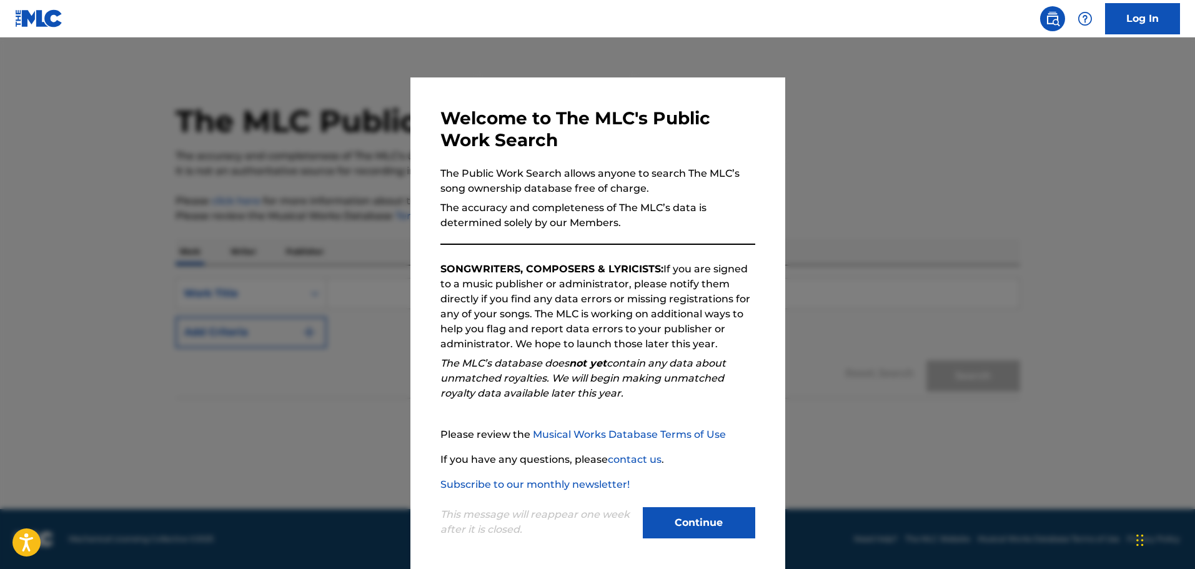 The width and height of the screenshot is (1195, 569). Describe the element at coordinates (598, 460) in the screenshot. I see `p: If you have any questions, please .` at that location.